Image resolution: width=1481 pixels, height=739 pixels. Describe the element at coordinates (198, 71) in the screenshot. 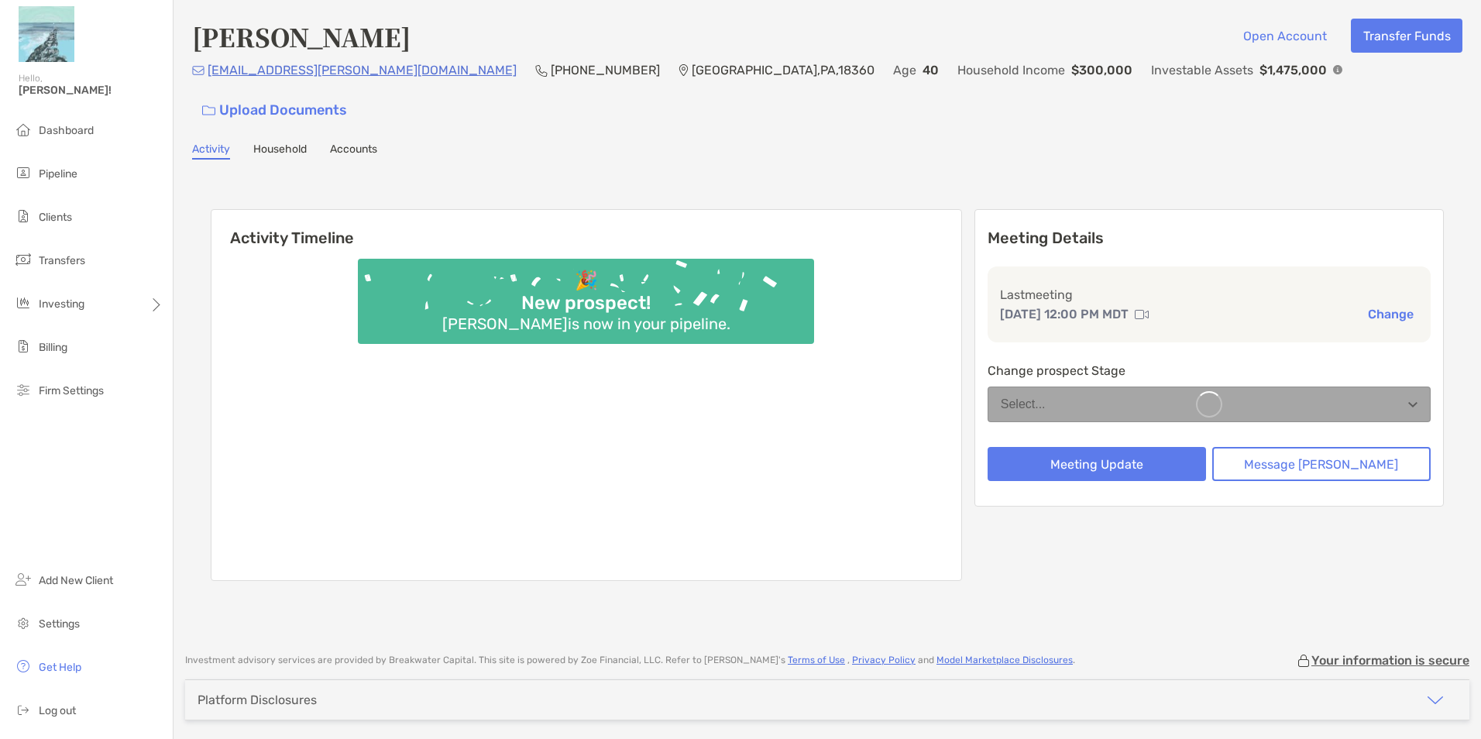

I see `img: Email Icon` at that location.